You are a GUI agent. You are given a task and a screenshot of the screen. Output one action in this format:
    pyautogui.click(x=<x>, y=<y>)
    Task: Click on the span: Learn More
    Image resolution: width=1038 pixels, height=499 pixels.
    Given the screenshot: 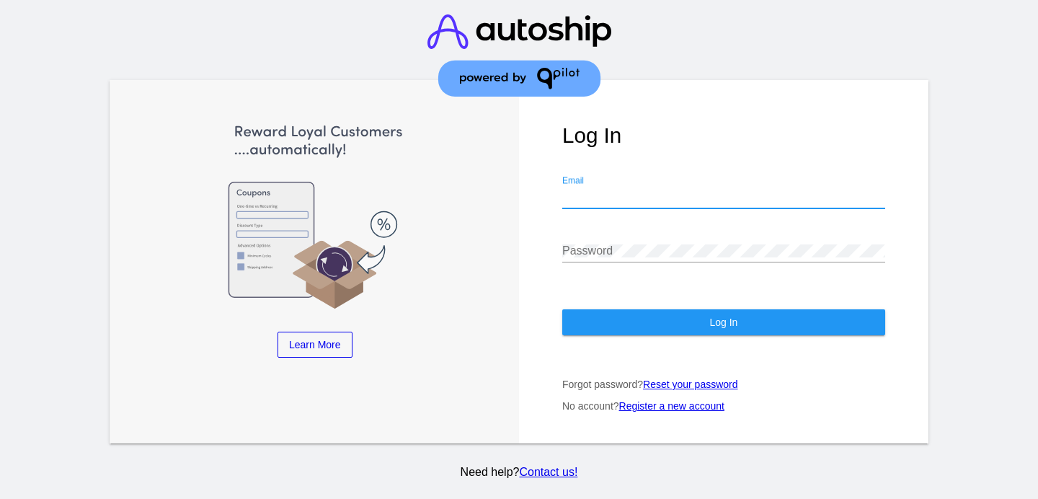 What is the action you would take?
    pyautogui.click(x=315, y=345)
    